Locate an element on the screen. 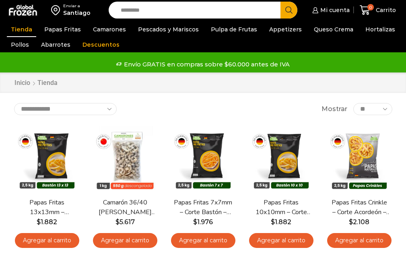 The height and width of the screenshot is (258, 406). h1: Tienda is located at coordinates (47, 83).